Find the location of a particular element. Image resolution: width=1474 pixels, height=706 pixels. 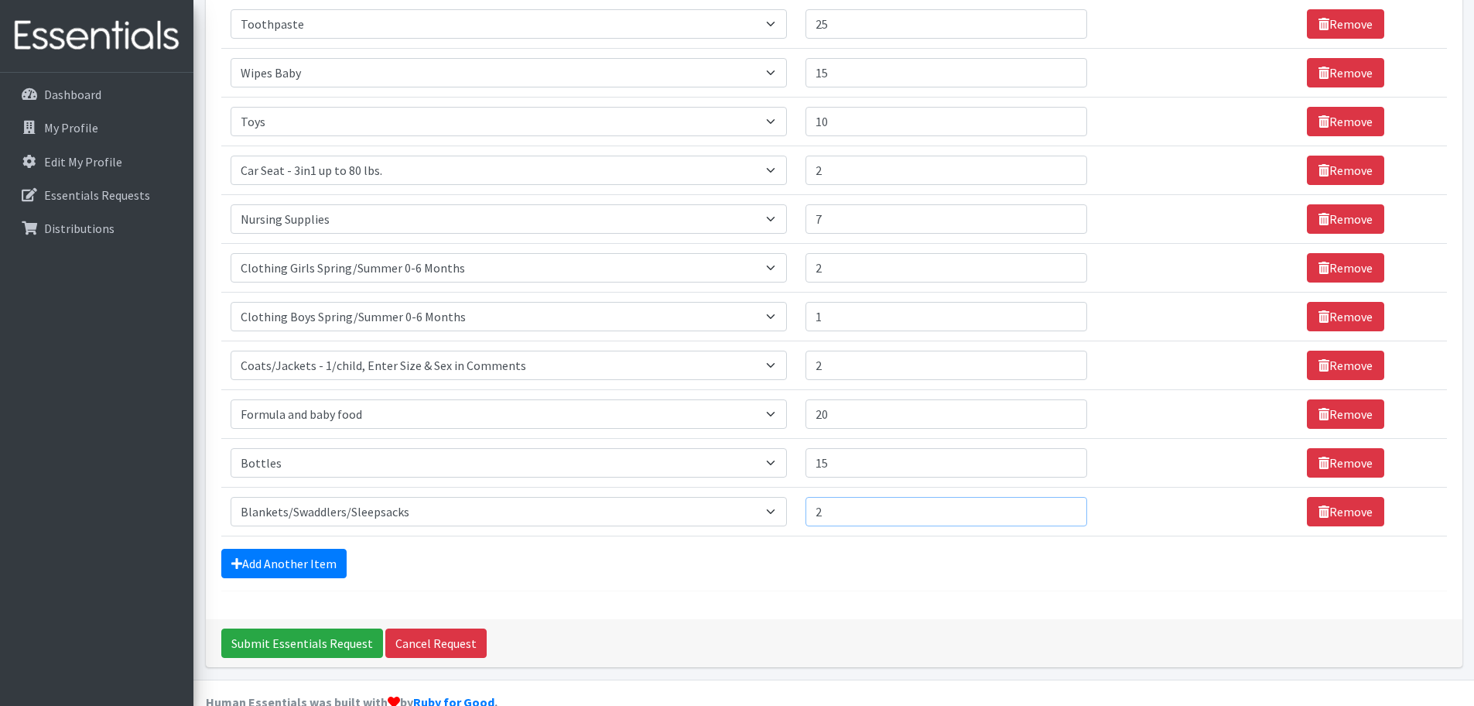

p: Distributions is located at coordinates (79, 228).